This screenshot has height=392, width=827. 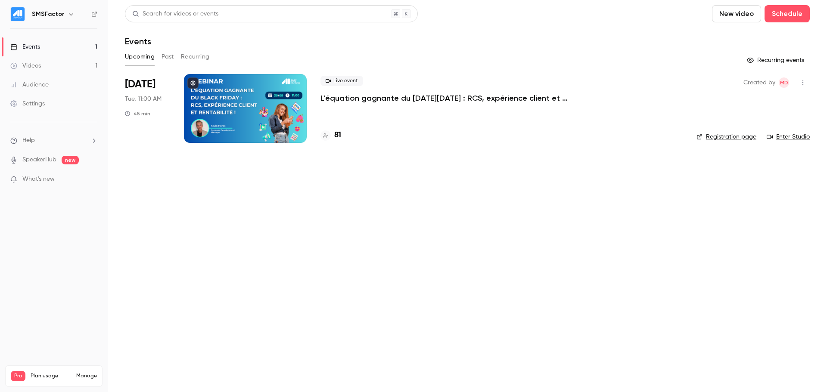 What do you see at coordinates (195, 57) in the screenshot?
I see `button: Recurring` at bounding box center [195, 57].